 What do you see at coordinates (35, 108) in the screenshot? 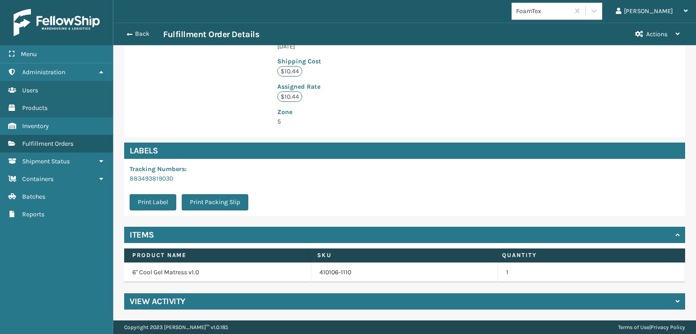
I see `span: Products` at bounding box center [35, 108].